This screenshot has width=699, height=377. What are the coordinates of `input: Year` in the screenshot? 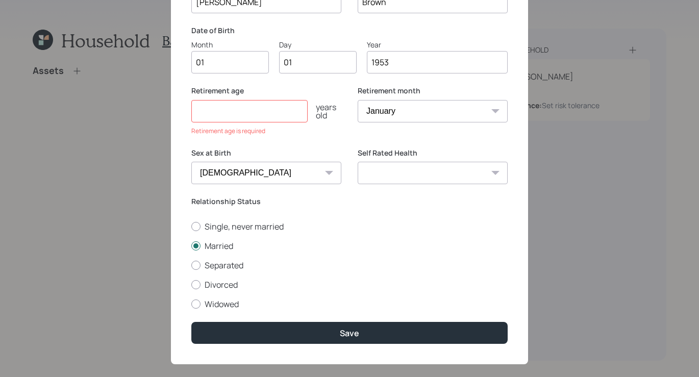 It's located at (437, 62).